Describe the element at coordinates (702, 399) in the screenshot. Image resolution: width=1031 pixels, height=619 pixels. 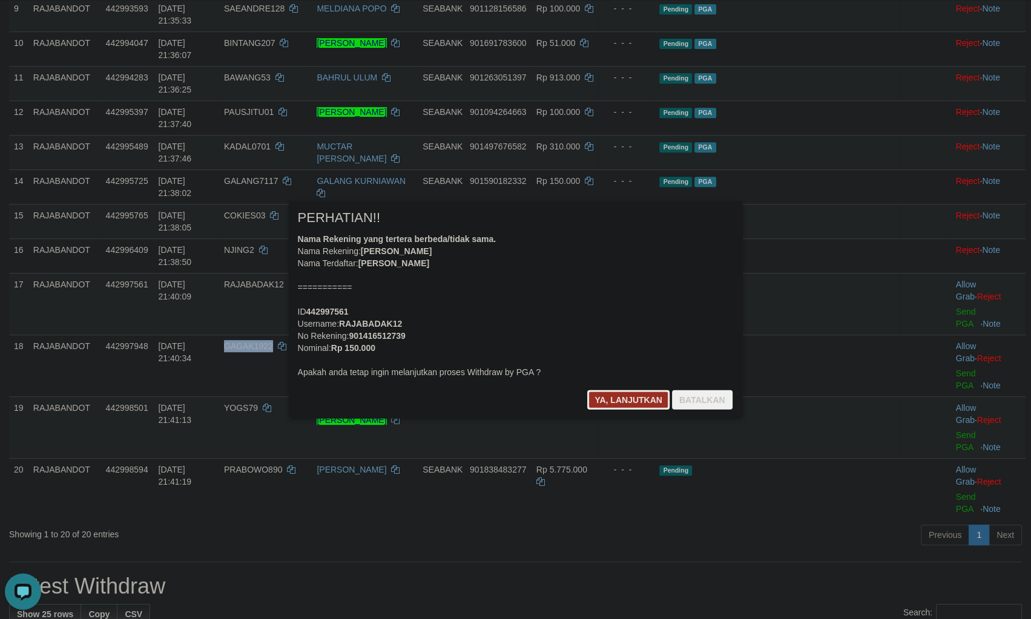
I see `button: Batalkan` at that location.